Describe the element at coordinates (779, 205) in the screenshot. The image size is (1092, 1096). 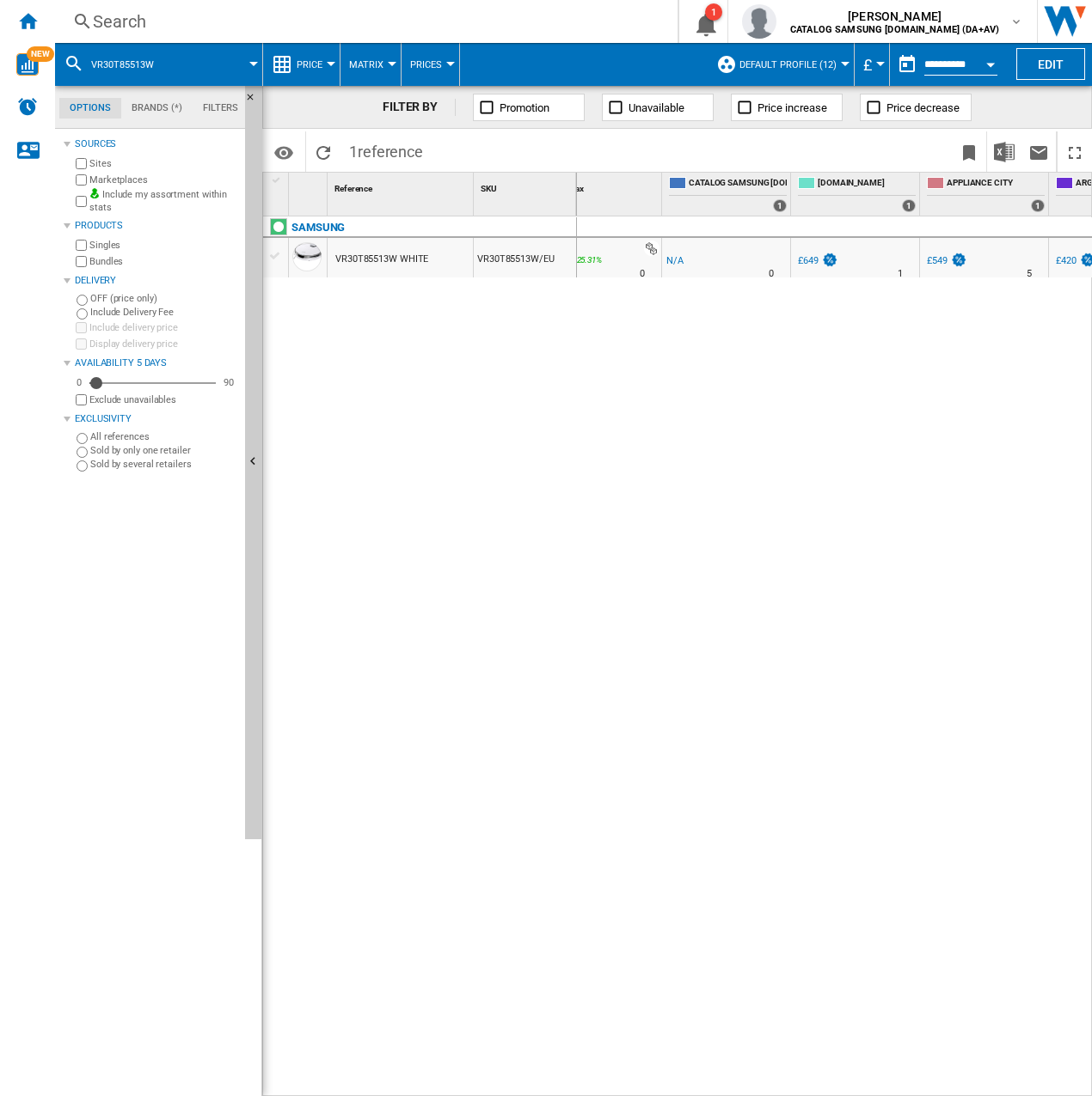
I see `div: 1 offers sold by CATALOG SAMSUNG UK.IE (DA+AV)` at that location.